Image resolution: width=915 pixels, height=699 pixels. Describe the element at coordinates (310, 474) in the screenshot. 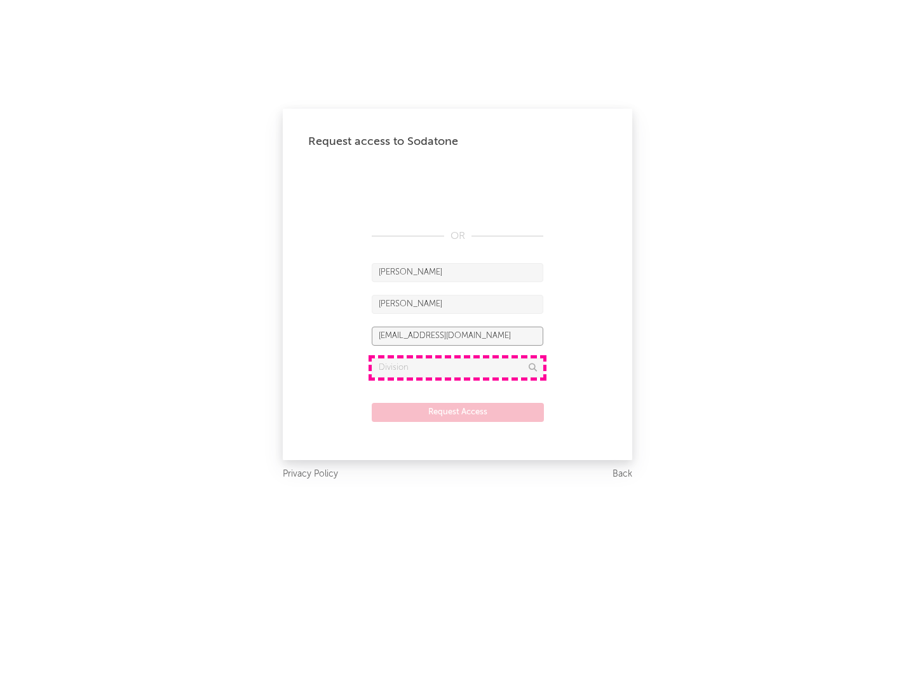

I see `a: Privacy Policy` at that location.